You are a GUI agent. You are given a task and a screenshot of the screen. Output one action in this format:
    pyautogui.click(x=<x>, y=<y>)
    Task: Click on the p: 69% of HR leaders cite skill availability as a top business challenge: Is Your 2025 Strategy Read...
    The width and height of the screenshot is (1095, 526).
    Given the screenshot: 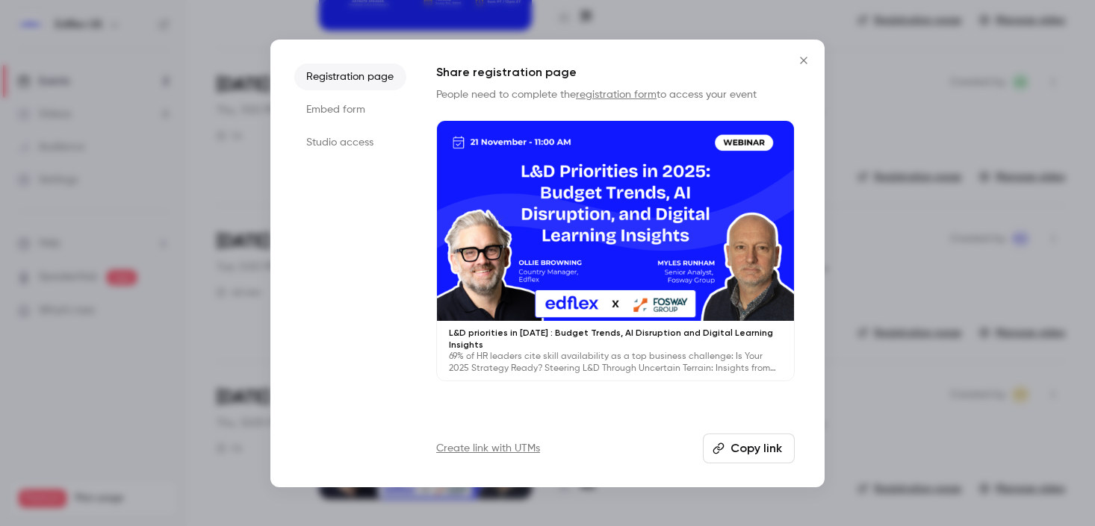 What is the action you would take?
    pyautogui.click(x=615, y=363)
    